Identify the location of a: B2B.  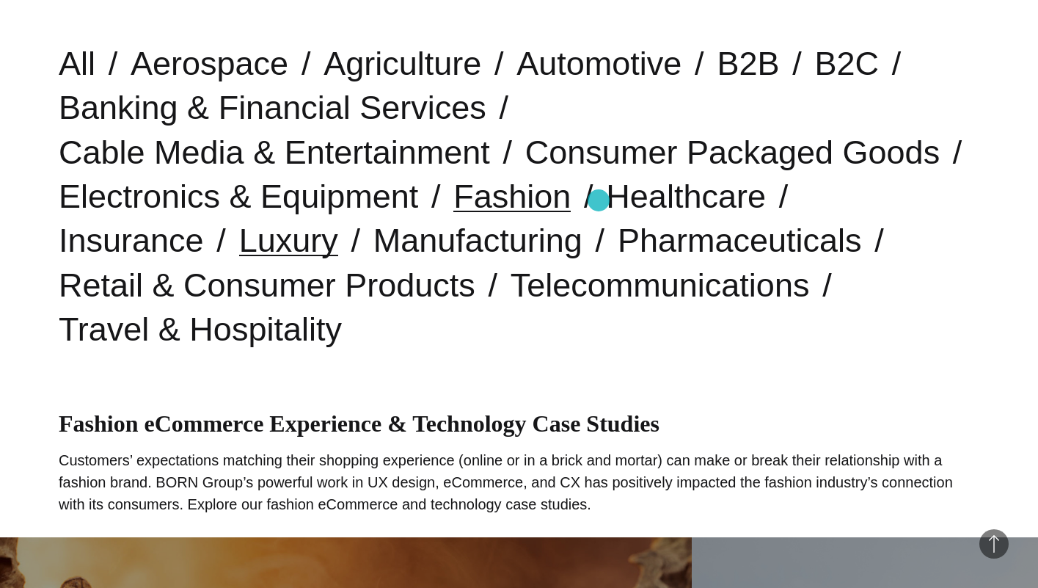
(748, 63).